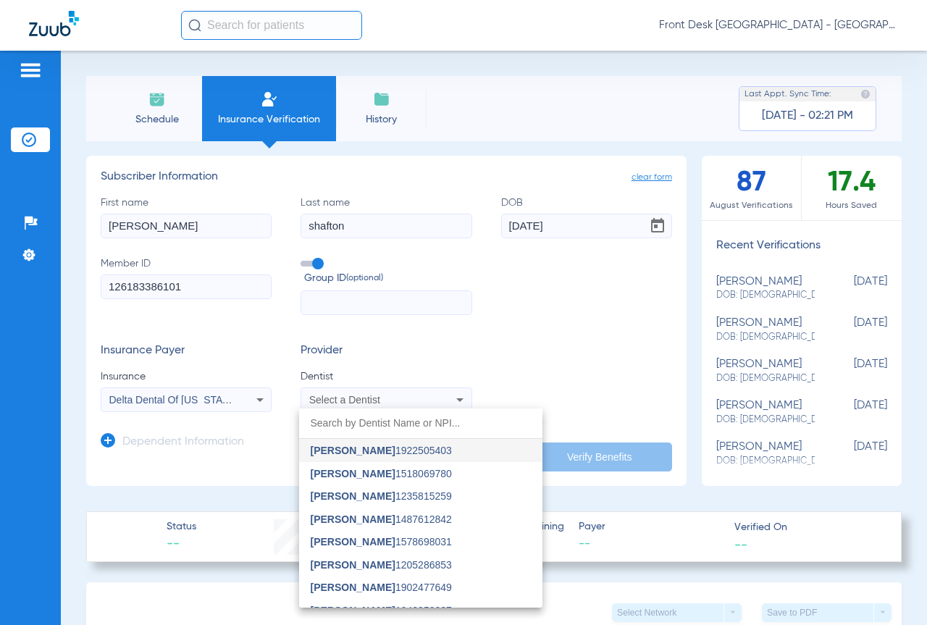  Describe the element at coordinates (381, 474) in the screenshot. I see `span: 1518069780` at that location.